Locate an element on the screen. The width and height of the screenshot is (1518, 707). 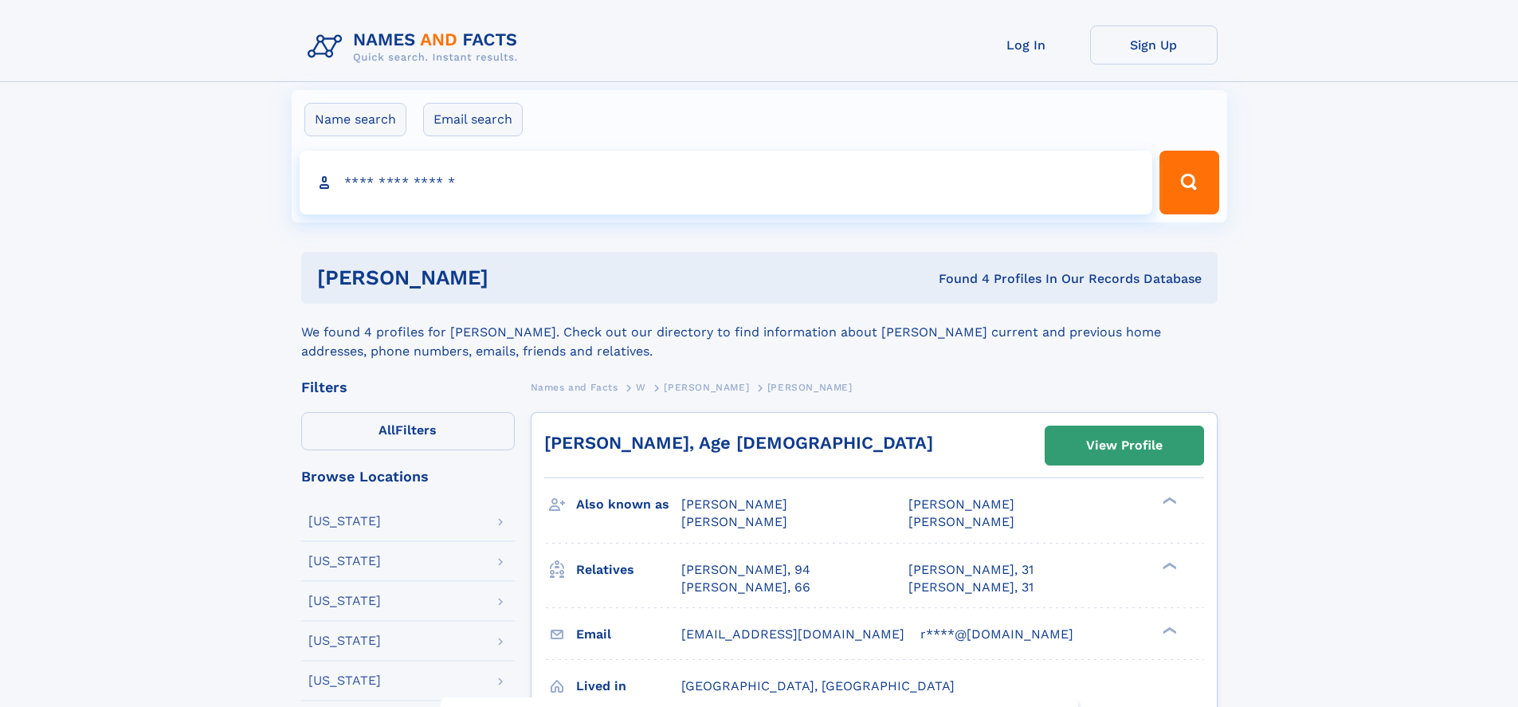
h3: Lived in is located at coordinates (629, 686).